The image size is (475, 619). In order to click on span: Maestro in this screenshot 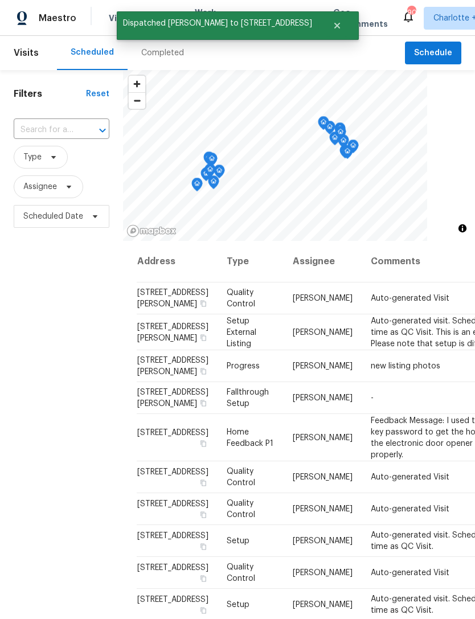, I will do `click(58, 18)`.